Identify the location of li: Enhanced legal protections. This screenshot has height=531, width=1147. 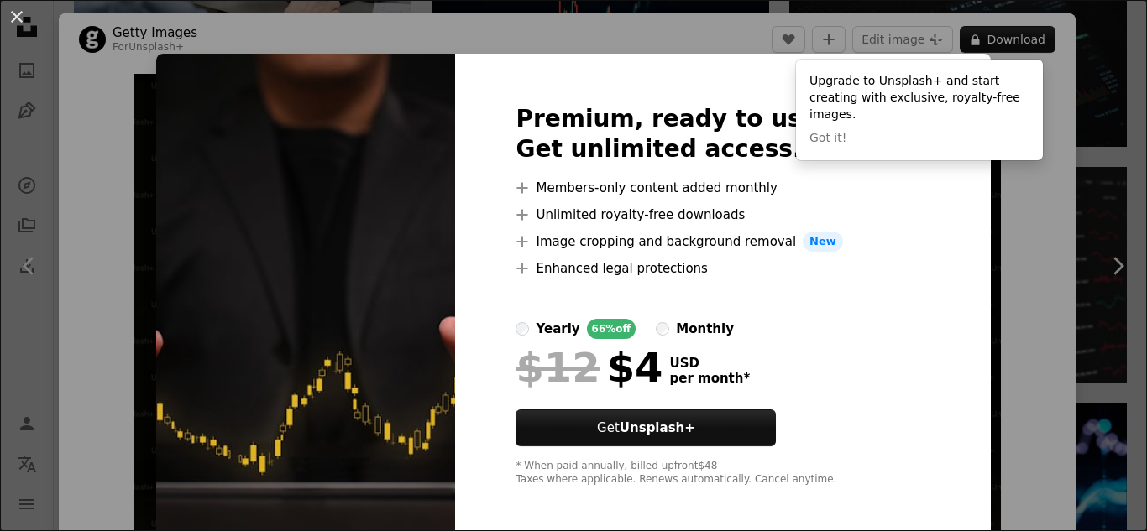
(722, 269).